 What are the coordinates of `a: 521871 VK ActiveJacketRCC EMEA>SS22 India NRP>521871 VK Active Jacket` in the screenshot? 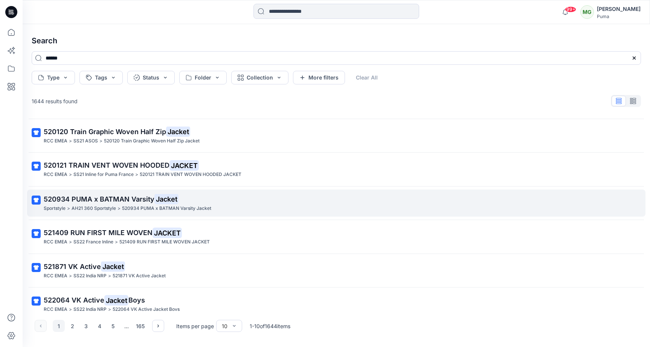 It's located at (336, 271).